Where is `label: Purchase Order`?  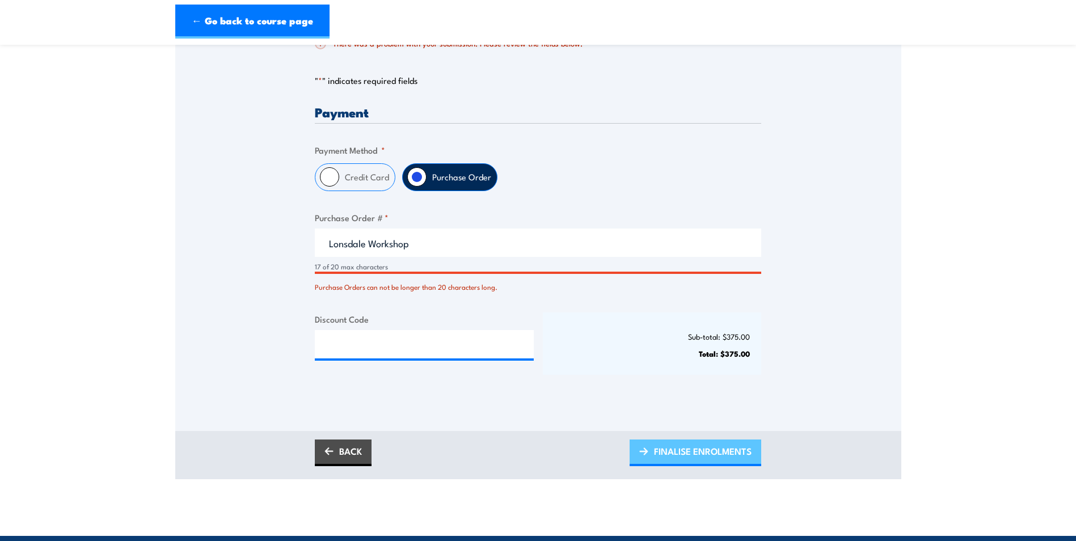
label: Purchase Order is located at coordinates (462, 177).